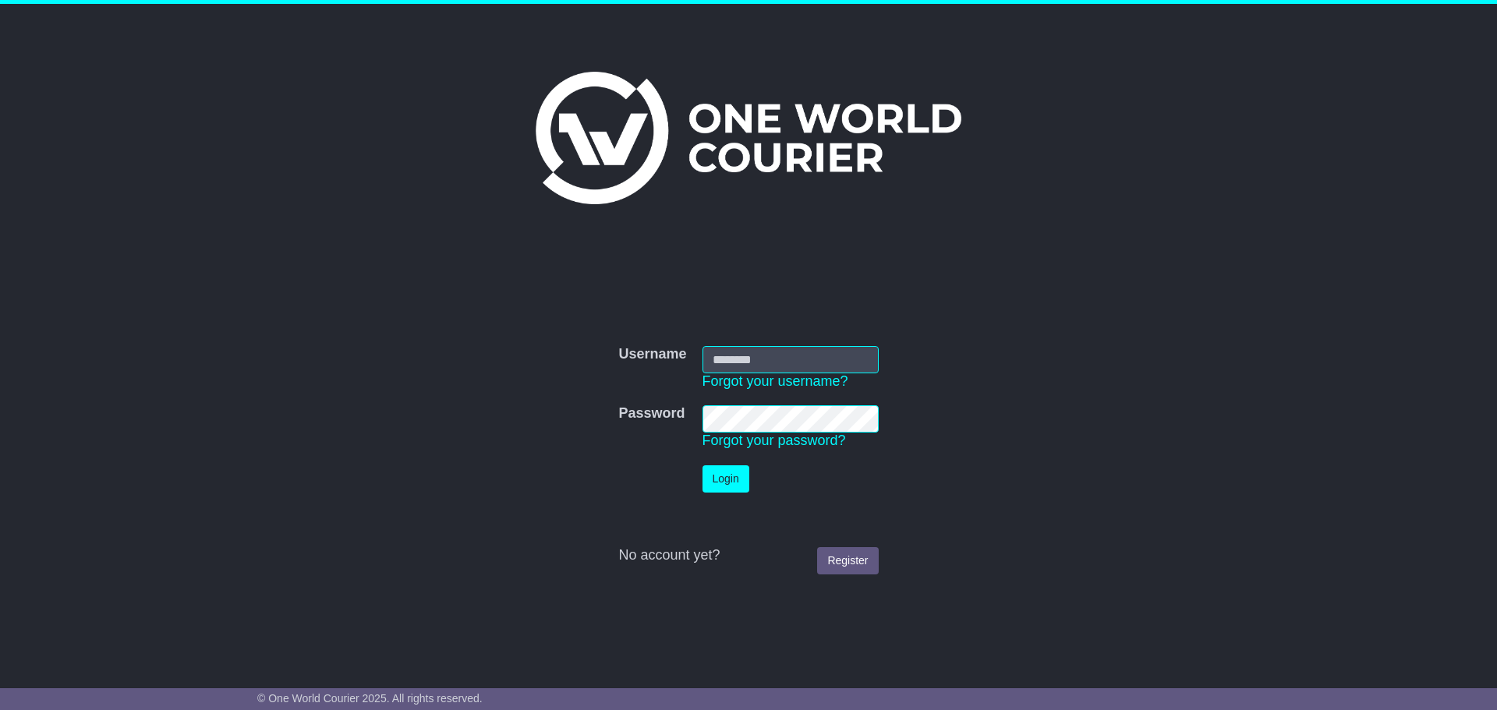  What do you see at coordinates (748, 556) in the screenshot?
I see `div: No account yet?` at bounding box center [748, 556].